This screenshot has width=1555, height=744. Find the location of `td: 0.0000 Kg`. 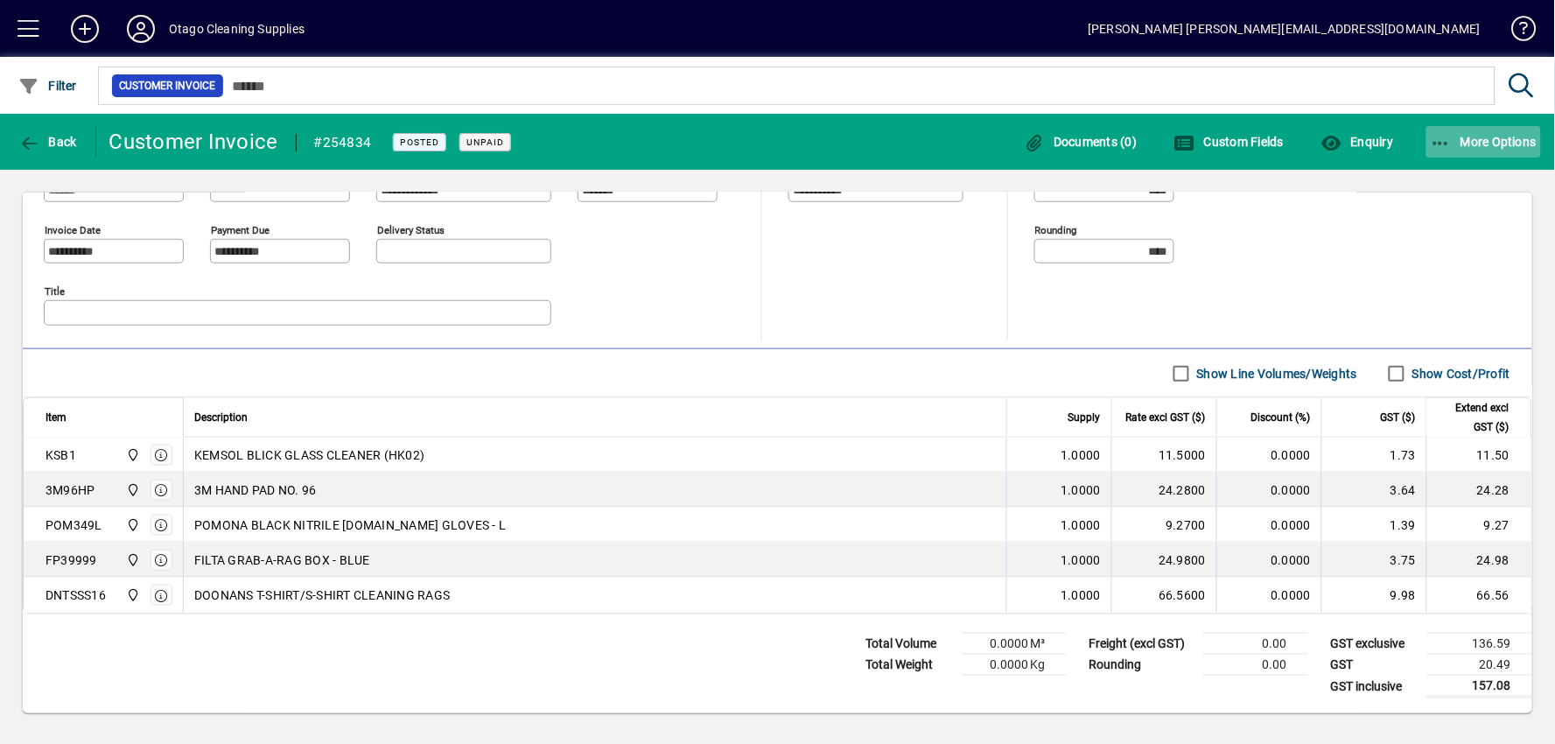

td: 0.0000 Kg is located at coordinates (1014, 665).